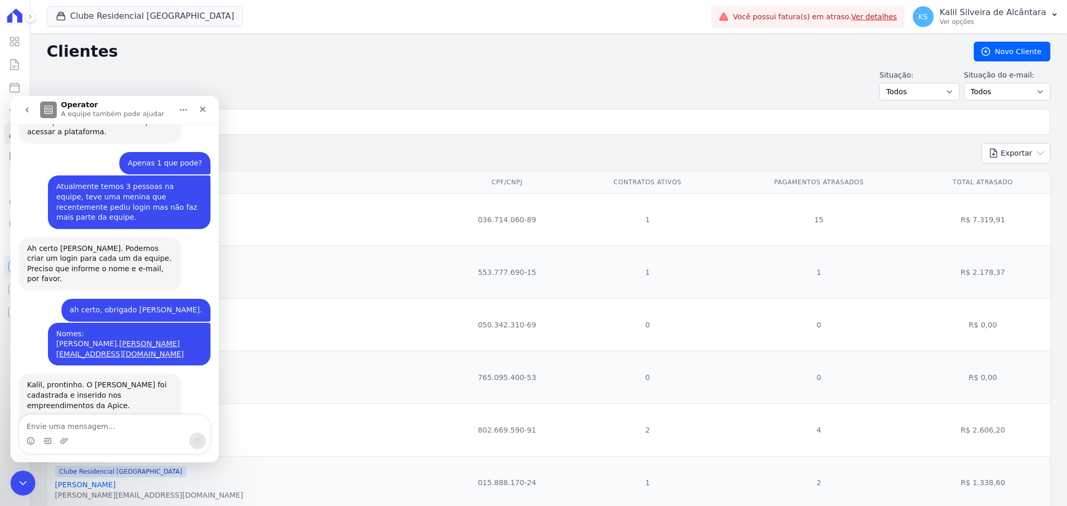  Describe the element at coordinates (187, 345) in the screenshot. I see `button: Enviar uma mensagem` at that location.